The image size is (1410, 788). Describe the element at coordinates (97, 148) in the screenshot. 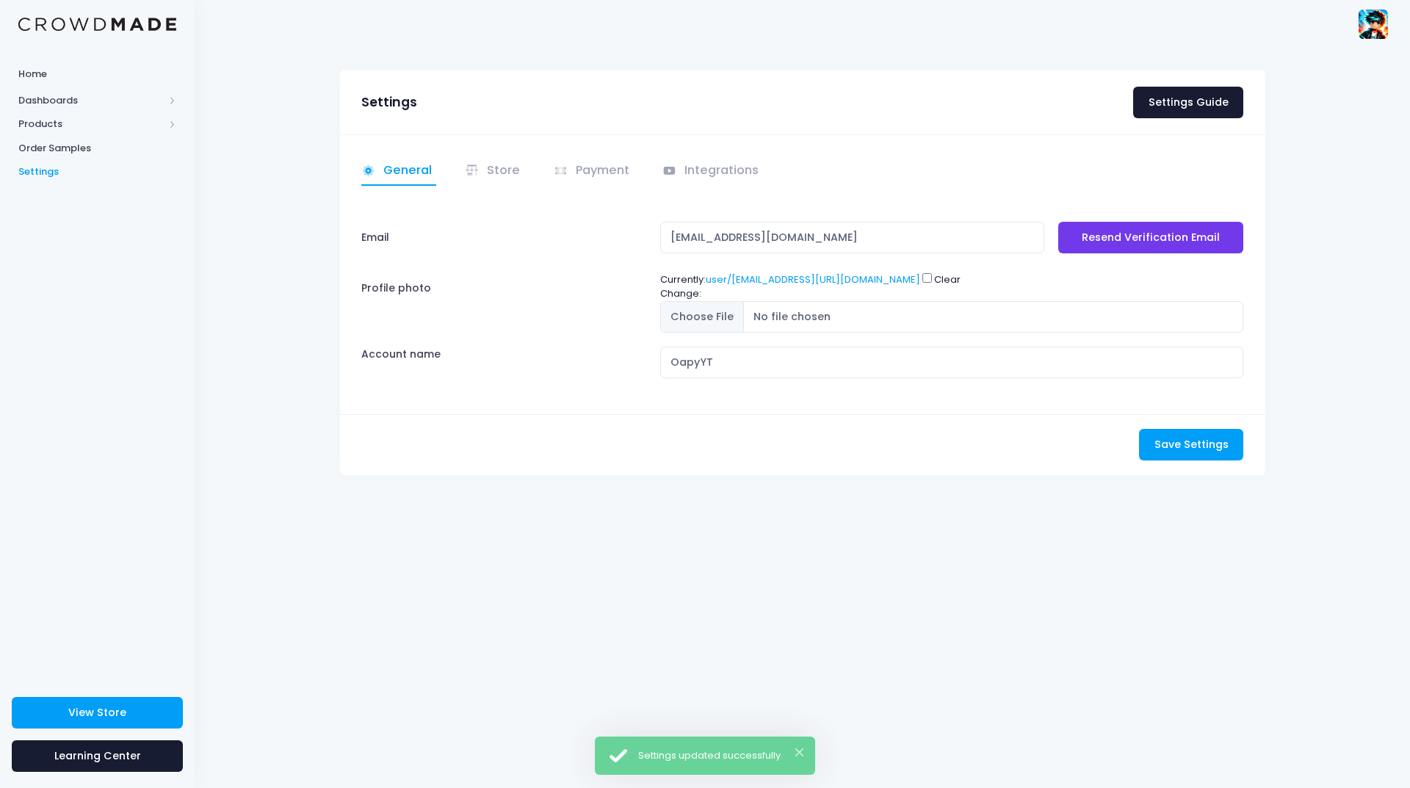

I see `span: Order Samples` at that location.